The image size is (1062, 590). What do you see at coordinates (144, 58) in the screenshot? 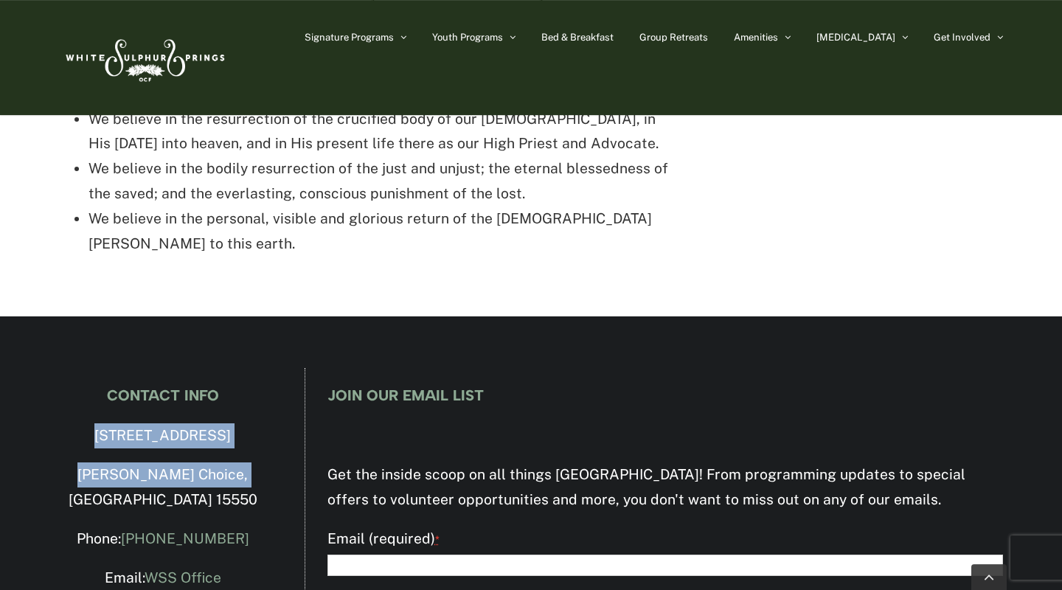
I see `img: White Sulphur Springs Logo` at bounding box center [144, 58].